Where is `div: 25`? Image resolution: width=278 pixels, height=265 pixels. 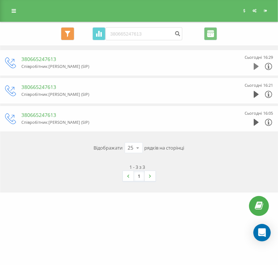 div: 25 is located at coordinates (131, 148).